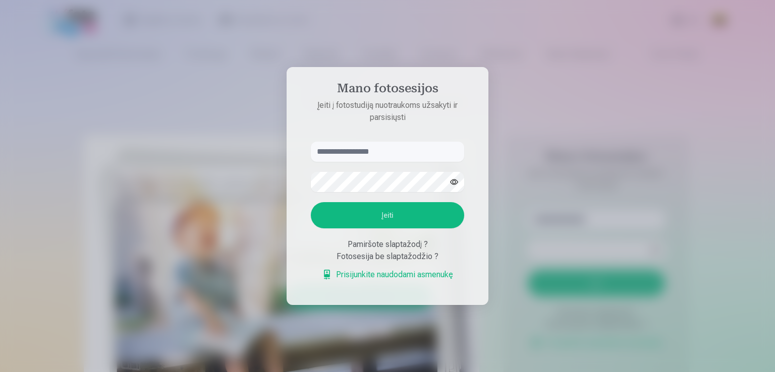 The width and height of the screenshot is (775, 372). What do you see at coordinates (388, 257) in the screenshot?
I see `div: Fotosesija be slaptažodžio ?` at bounding box center [388, 257].